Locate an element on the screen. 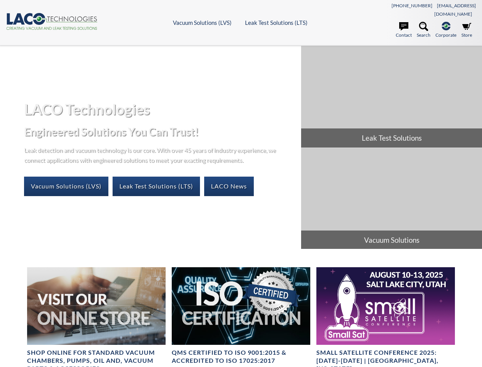  h1: LACO Technologies is located at coordinates (160, 109).